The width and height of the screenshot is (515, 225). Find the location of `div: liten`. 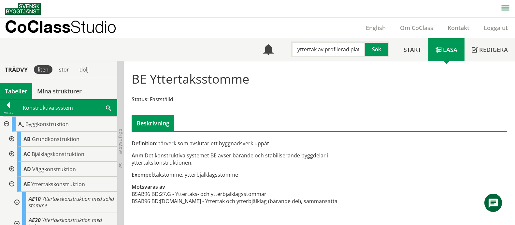

div: liten is located at coordinates (43, 69).